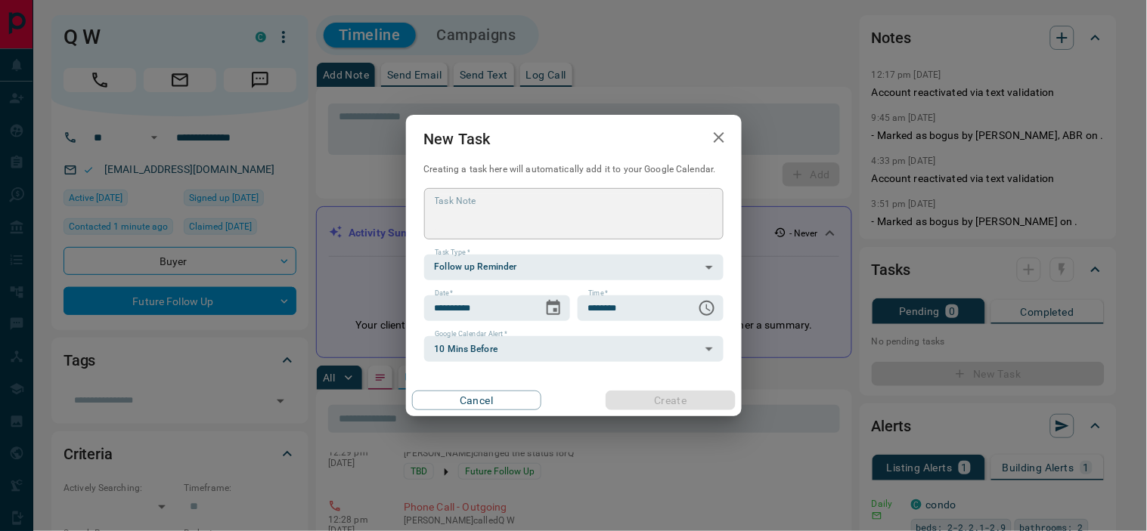  I want to click on p: Creating a task here will automatically add it to your Google Calendar., so click(574, 169).